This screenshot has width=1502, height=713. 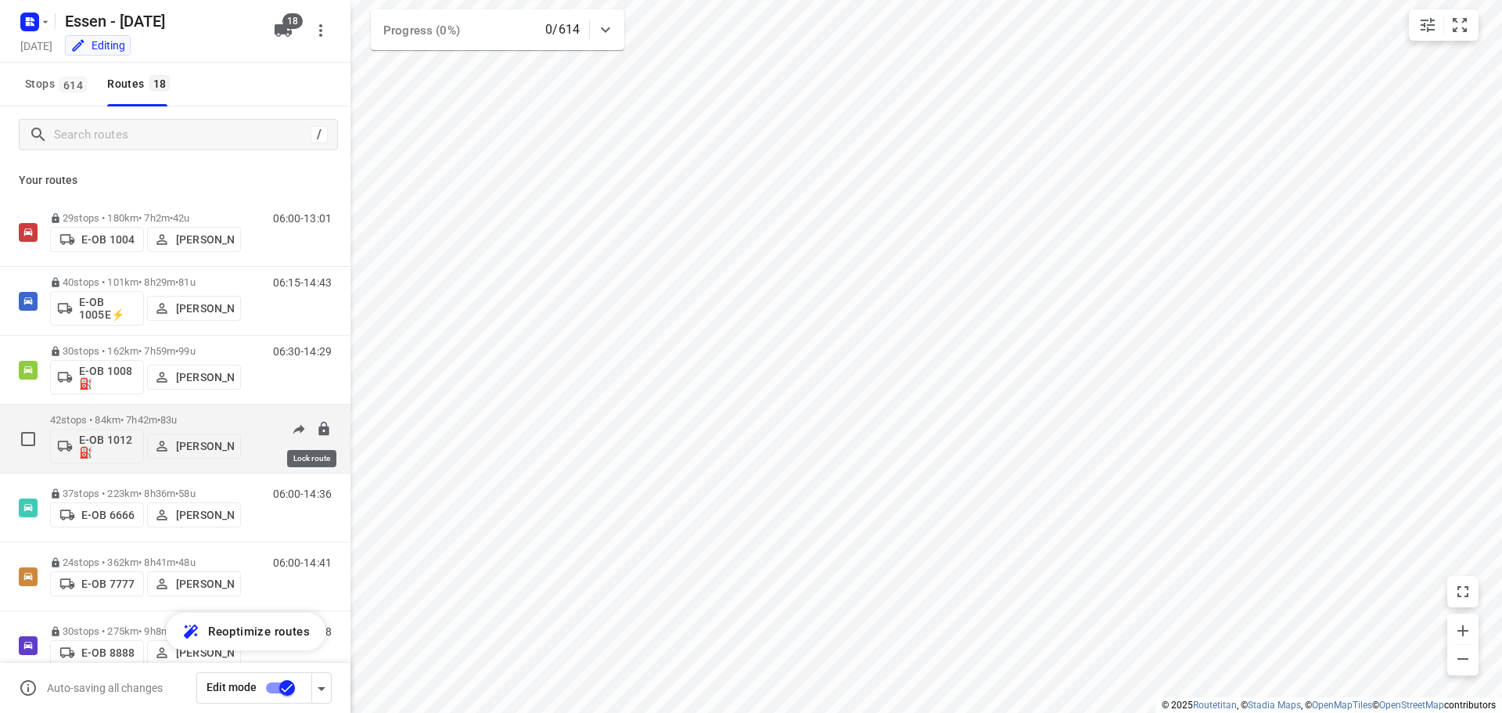 What do you see at coordinates (28, 439) in the screenshot?
I see `span: Select` at bounding box center [28, 439].